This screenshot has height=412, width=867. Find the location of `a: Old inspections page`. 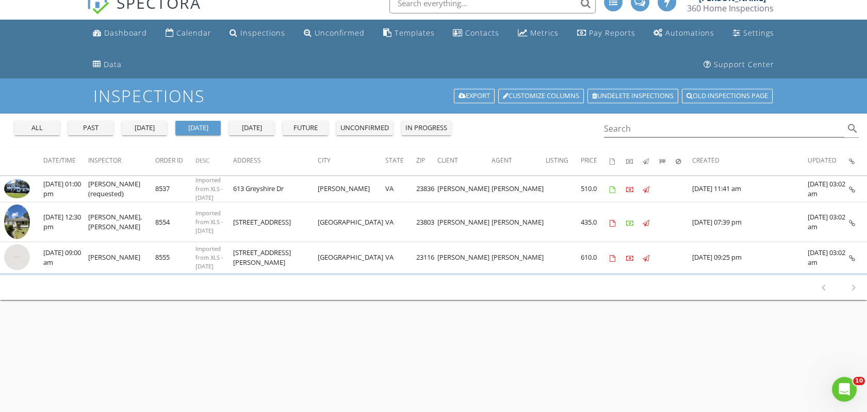

a: Old inspections page is located at coordinates (728, 96).